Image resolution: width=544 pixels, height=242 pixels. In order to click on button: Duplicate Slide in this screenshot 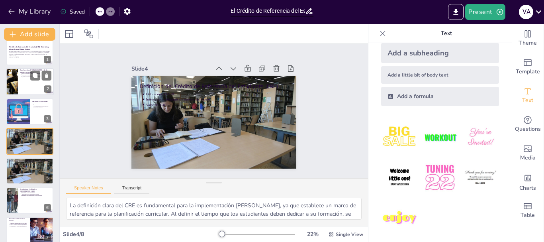, I will do `click(35, 76)`.